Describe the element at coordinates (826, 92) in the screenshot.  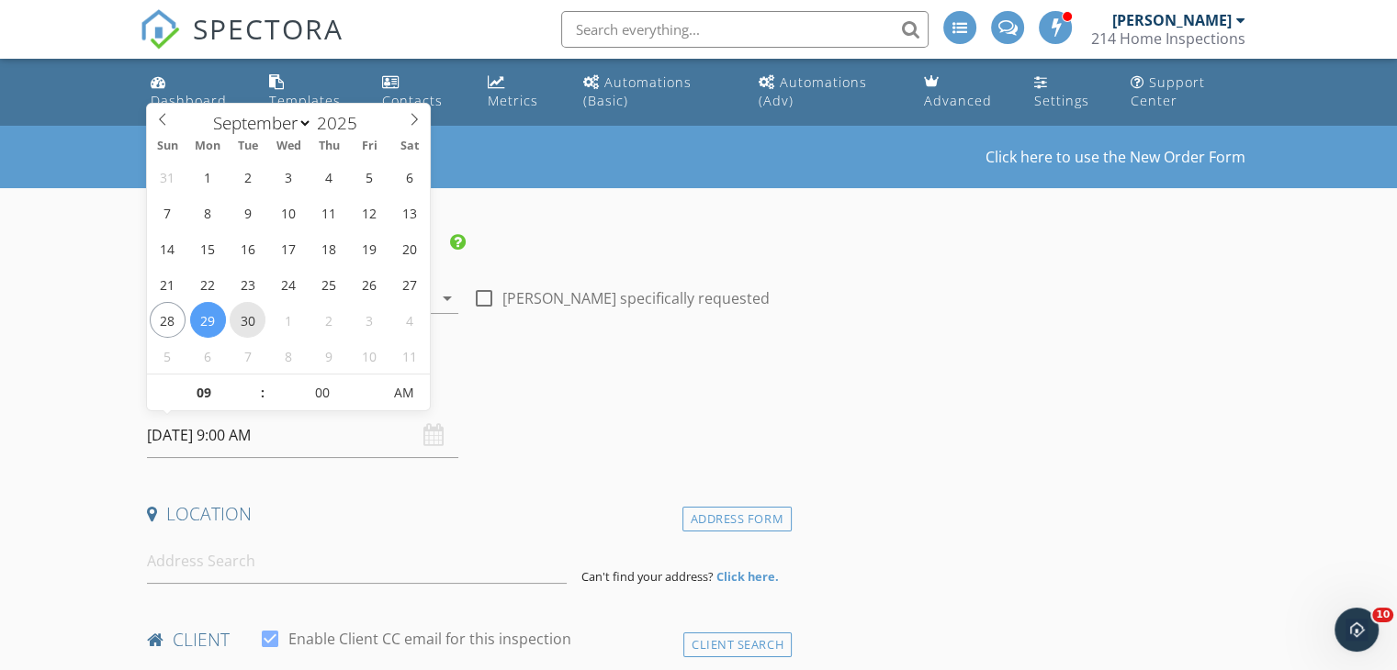
I see `a: Automations (Advanced)` at that location.